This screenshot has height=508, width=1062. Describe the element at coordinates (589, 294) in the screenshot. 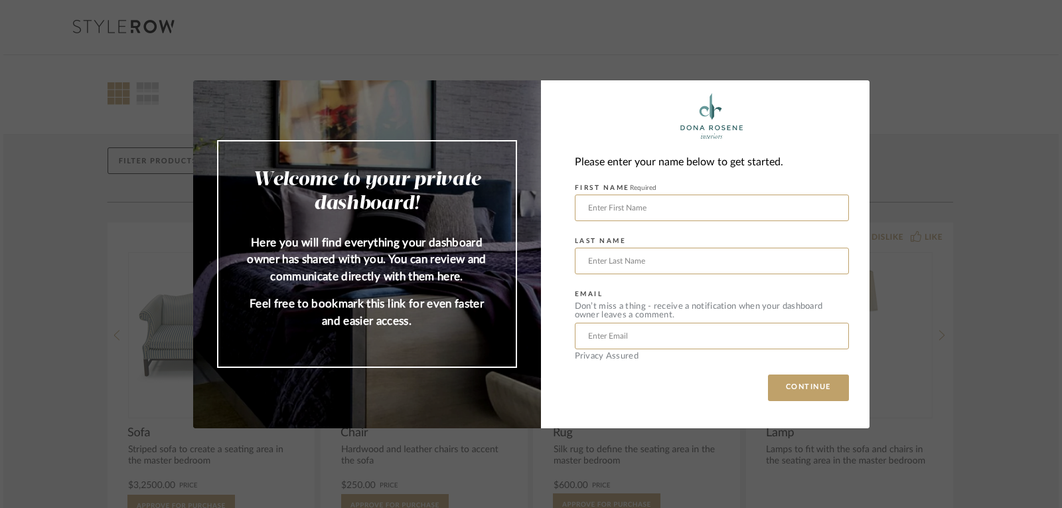

I see `label: EMAIL` at that location.